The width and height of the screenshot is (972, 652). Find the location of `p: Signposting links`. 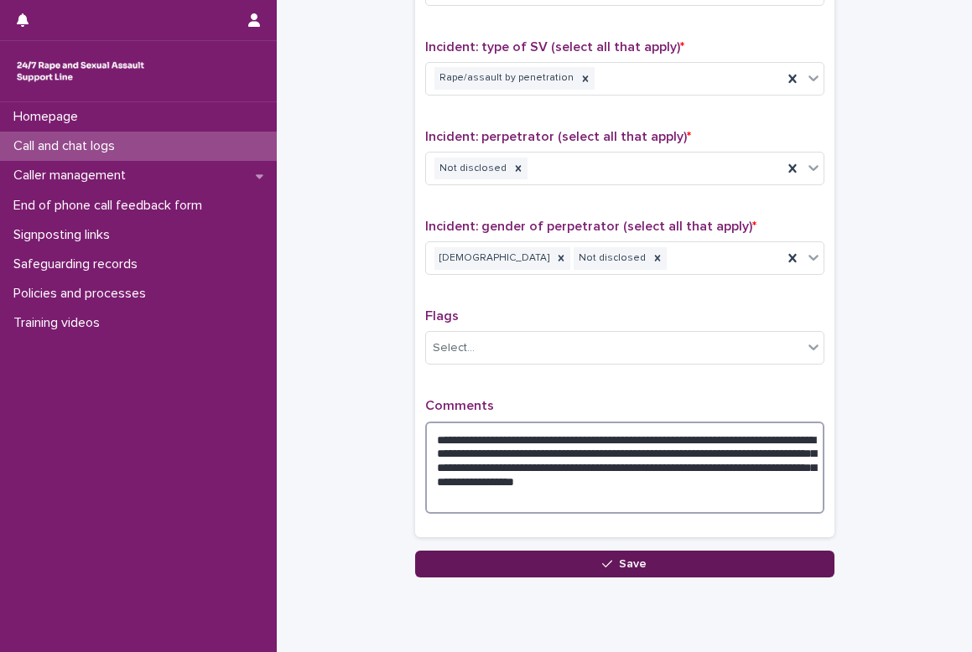

p: Signposting links is located at coordinates (65, 235).